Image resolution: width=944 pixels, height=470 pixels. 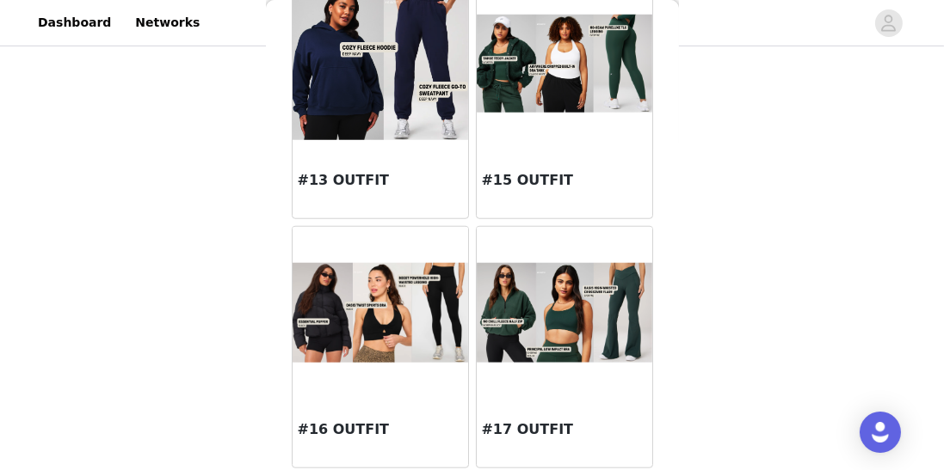 What do you see at coordinates (564, 181) in the screenshot?
I see `h3: #15 OUTFIT` at bounding box center [564, 181].